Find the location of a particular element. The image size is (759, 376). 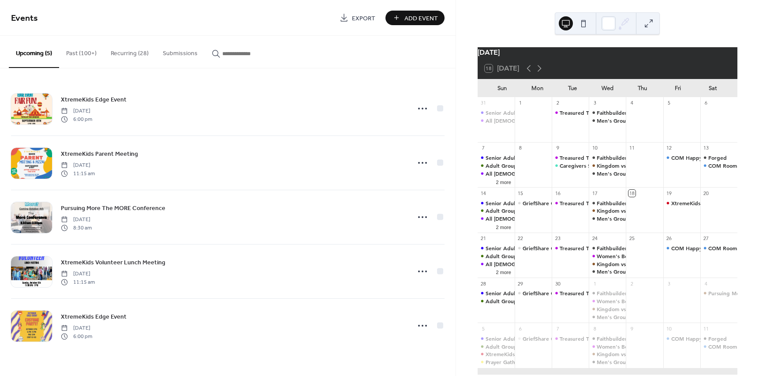

div: 24 is located at coordinates (594, 238).